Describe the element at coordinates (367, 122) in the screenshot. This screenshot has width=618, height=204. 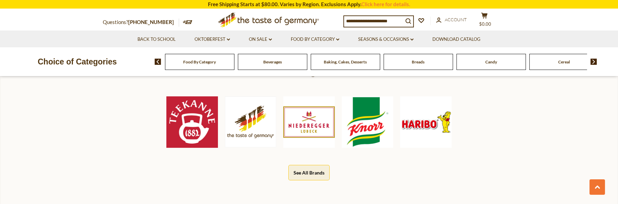
I see `img: Knorr` at that location.